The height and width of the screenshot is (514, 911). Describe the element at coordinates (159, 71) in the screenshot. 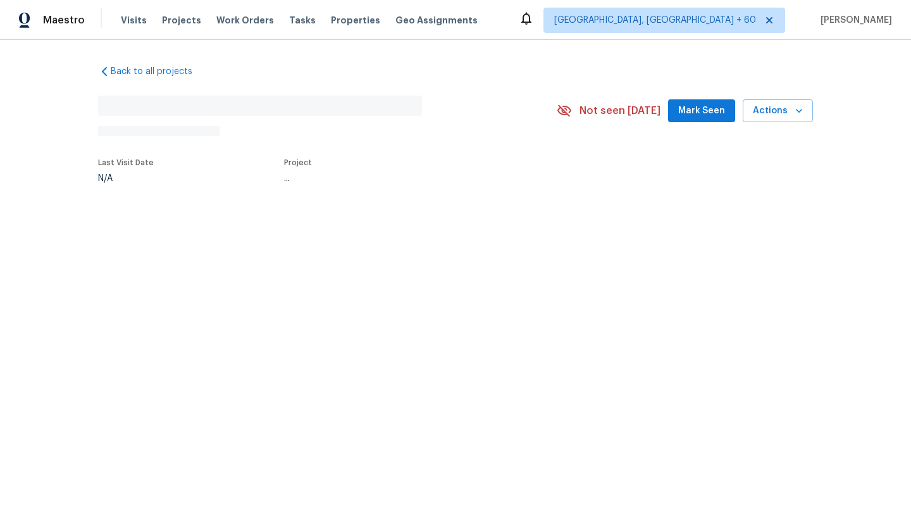

I see `a: Back to all projects` at that location.